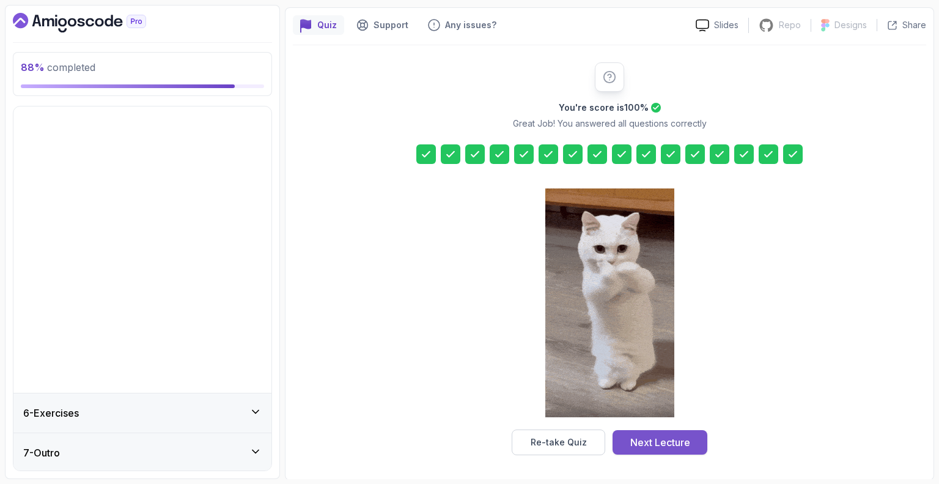 The image size is (939, 484). Describe the element at coordinates (462, 25) in the screenshot. I see `button: Feedback button` at that location.